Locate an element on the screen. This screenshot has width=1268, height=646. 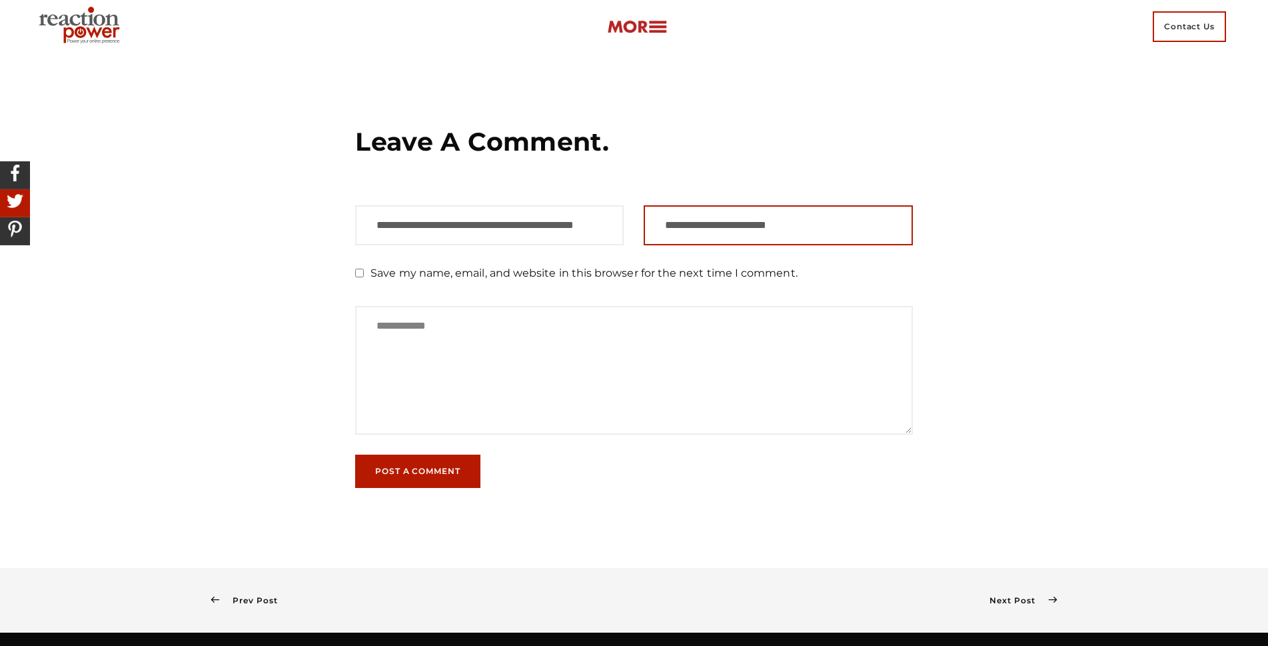
span: Contact Us is located at coordinates (1189, 27).